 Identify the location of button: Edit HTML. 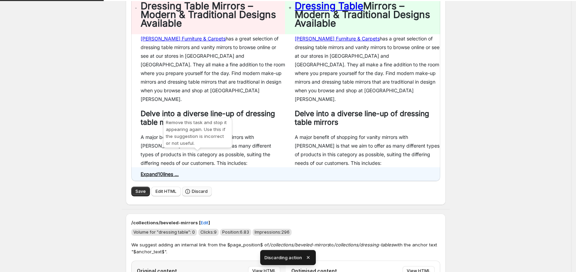
(166, 191).